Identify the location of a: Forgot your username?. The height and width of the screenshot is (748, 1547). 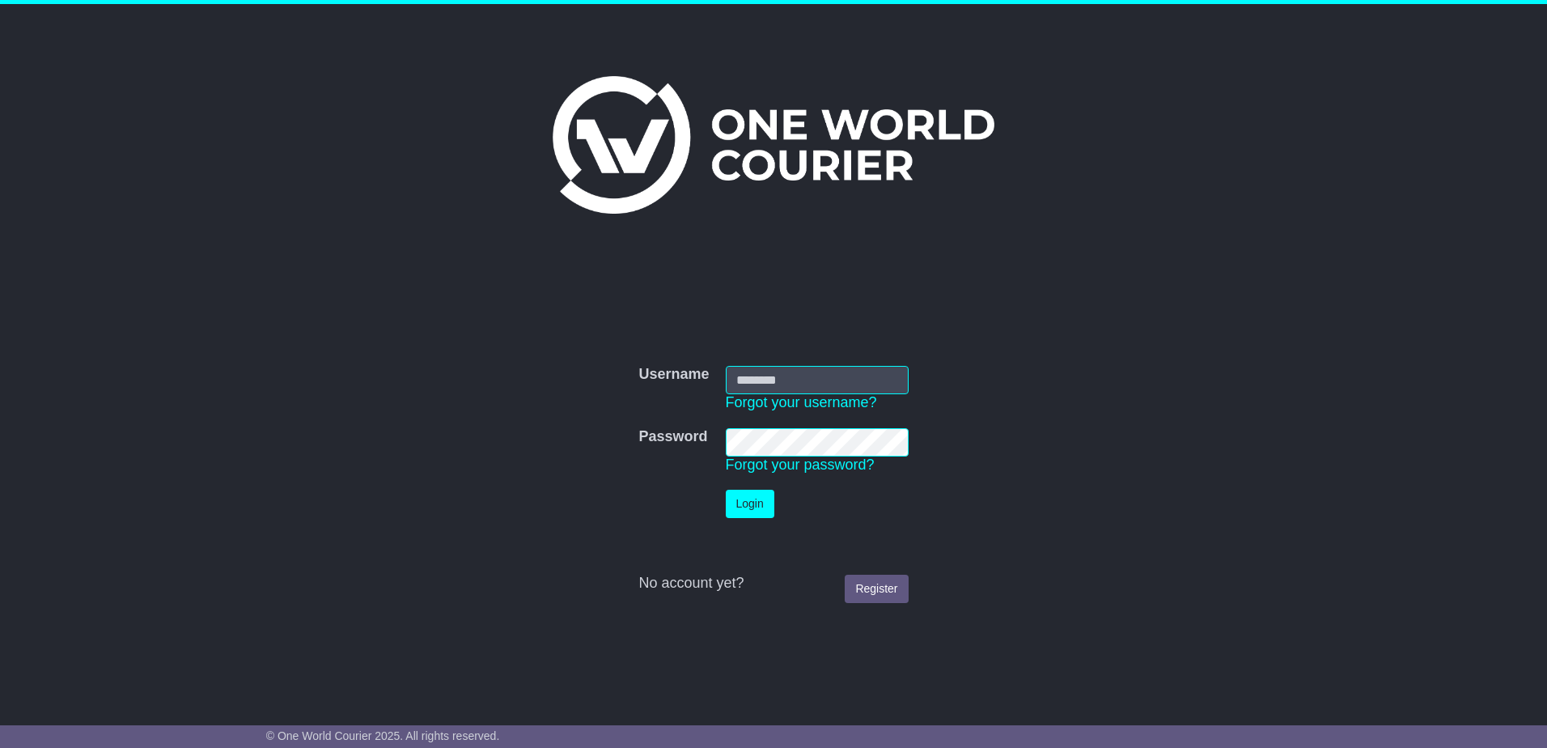
(801, 402).